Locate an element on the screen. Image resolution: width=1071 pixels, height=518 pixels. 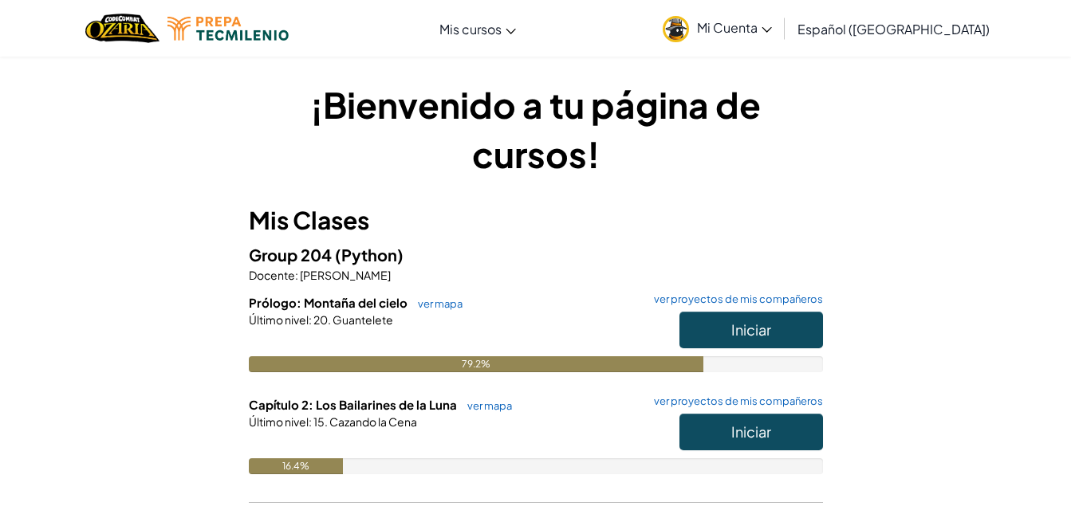
span: Mi Cuenta is located at coordinates (734, 27).